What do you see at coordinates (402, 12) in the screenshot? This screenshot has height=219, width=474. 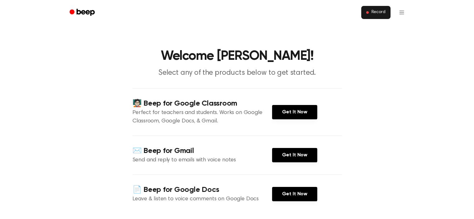 I see `button: Open menu` at bounding box center [402, 12].